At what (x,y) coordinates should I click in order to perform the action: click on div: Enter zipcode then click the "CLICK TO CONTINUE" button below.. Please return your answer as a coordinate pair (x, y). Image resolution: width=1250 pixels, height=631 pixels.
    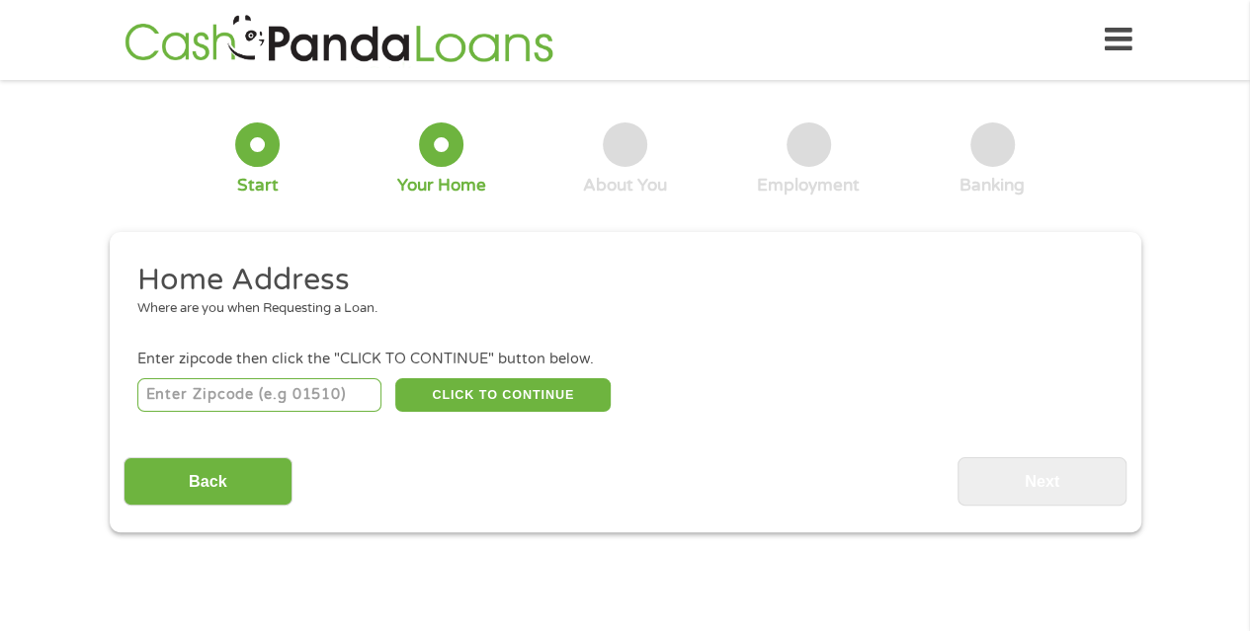
    Looking at the image, I should click on (624, 360).